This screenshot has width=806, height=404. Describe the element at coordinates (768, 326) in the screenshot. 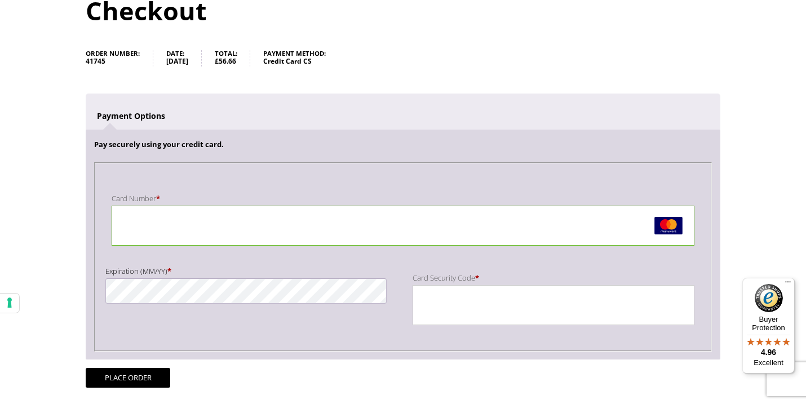

I see `button: Trusted Shops TrustmarkBuyer Protection4.96Excellent` at that location.